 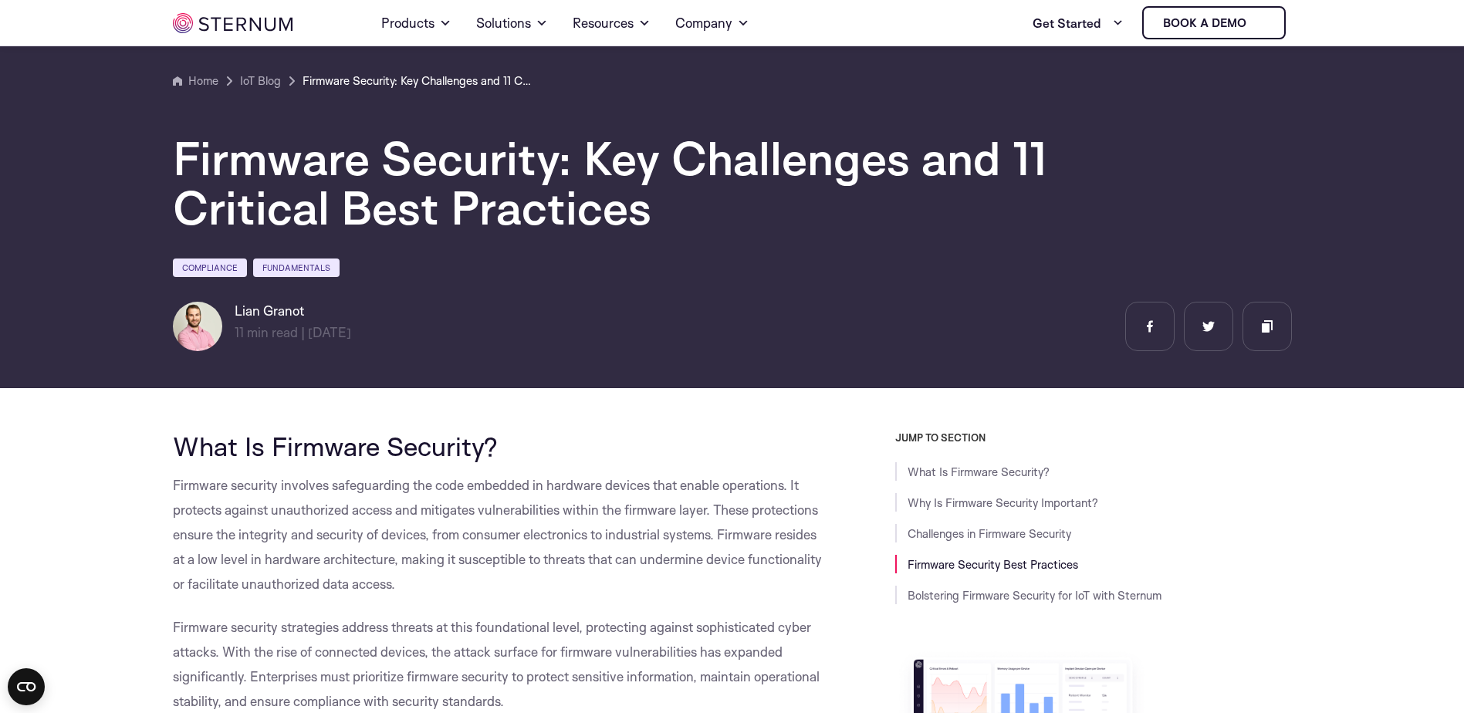 I want to click on span: 11, so click(x=239, y=332).